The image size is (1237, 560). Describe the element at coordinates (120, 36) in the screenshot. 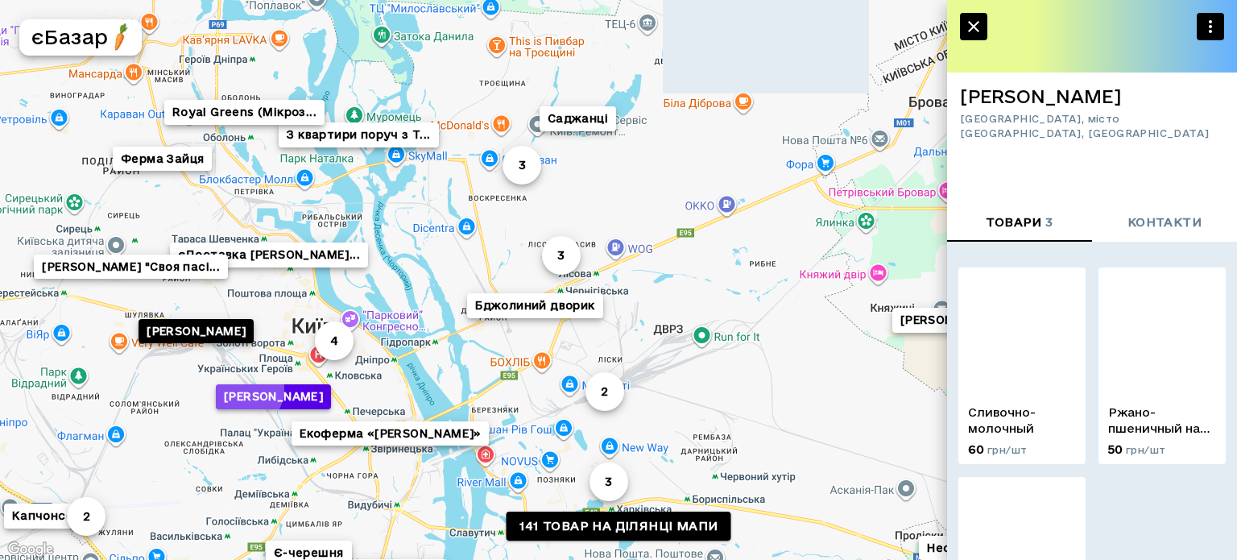

I see `img: logo` at that location.